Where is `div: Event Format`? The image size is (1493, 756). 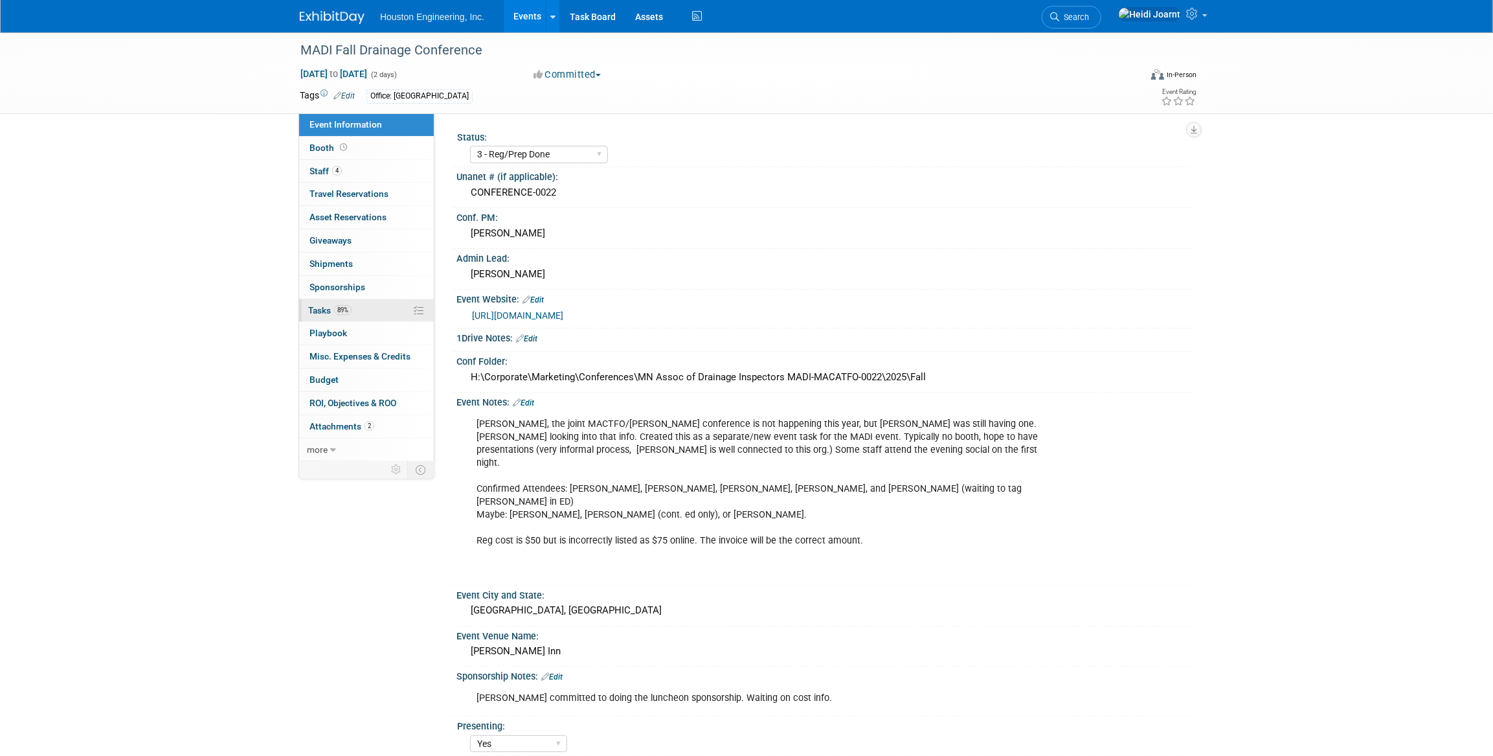
div: Event Format is located at coordinates (1130, 77).